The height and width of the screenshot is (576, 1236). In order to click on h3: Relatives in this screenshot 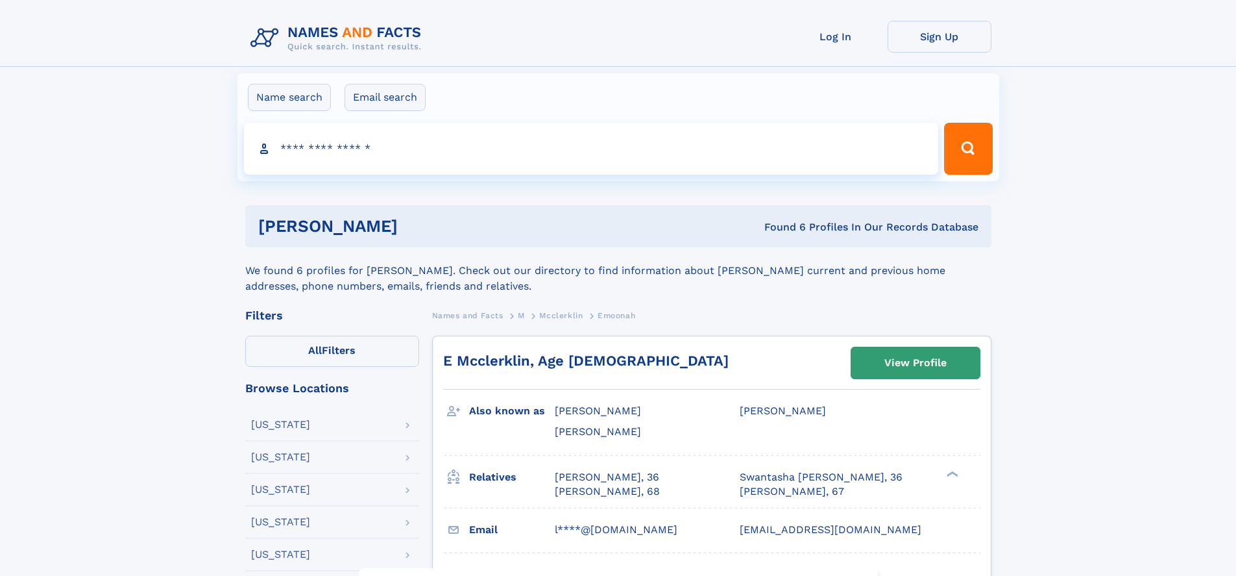, I will do `click(512, 477)`.